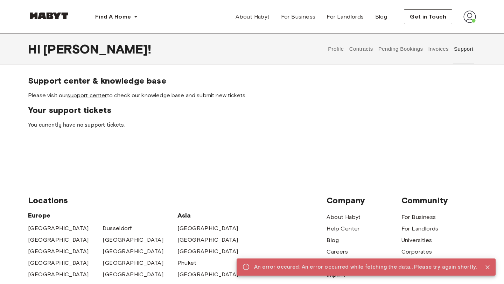  Describe the element at coordinates (87, 95) in the screenshot. I see `a: support center` at that location.